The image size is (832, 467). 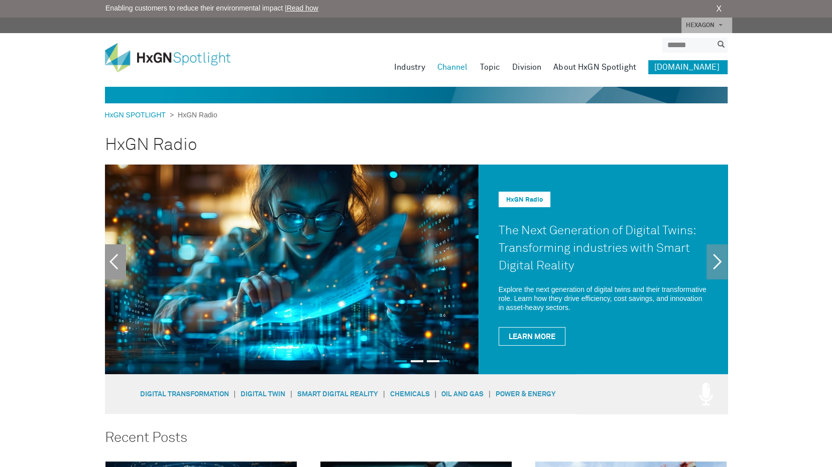 I want to click on span: Enabling customers to reduce their environmental impact |, so click(x=212, y=8).